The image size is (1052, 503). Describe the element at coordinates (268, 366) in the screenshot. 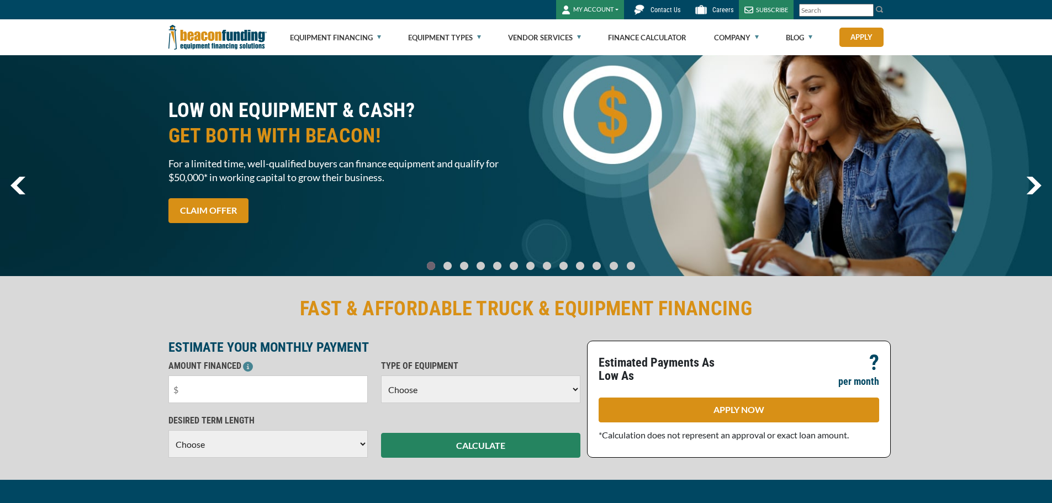

I see `p: AMOUNT FINANCED` at that location.